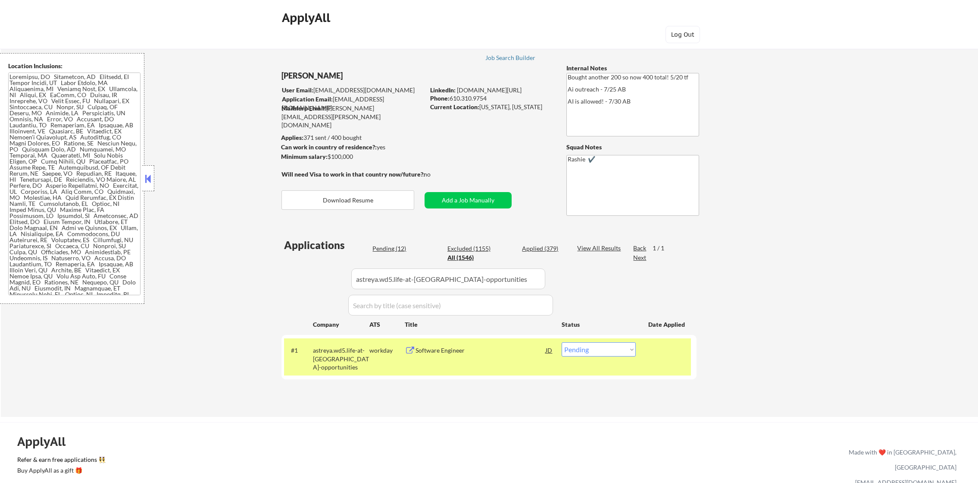 The width and height of the screenshot is (978, 483). Describe the element at coordinates (668, 324) in the screenshot. I see `div: Date Applied` at that location.